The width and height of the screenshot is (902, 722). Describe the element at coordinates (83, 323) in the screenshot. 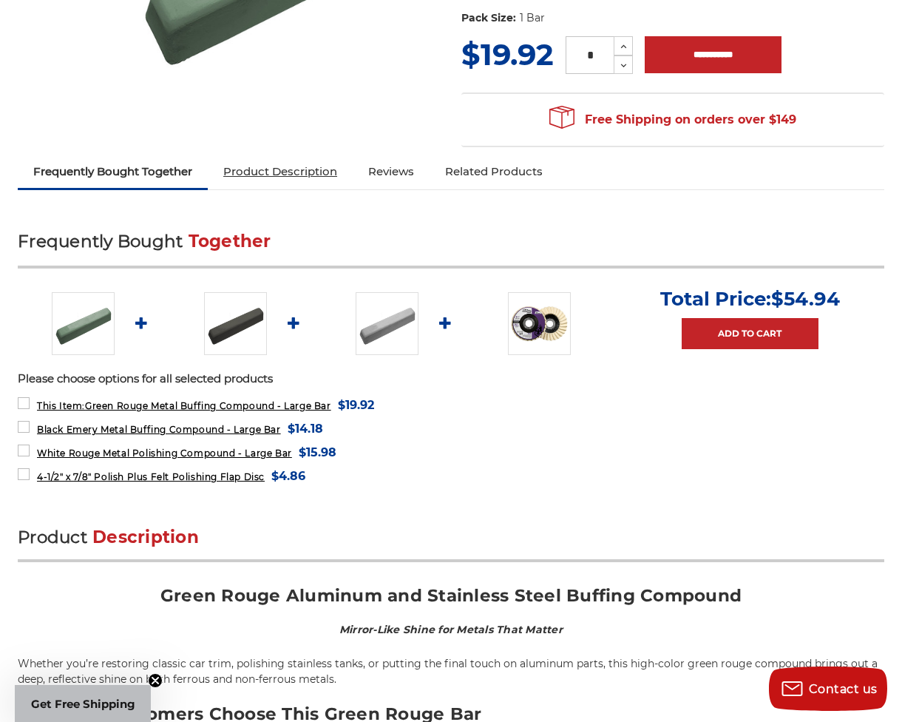

I see `img: Green Rouge Aluminum Buffing Compound` at that location.